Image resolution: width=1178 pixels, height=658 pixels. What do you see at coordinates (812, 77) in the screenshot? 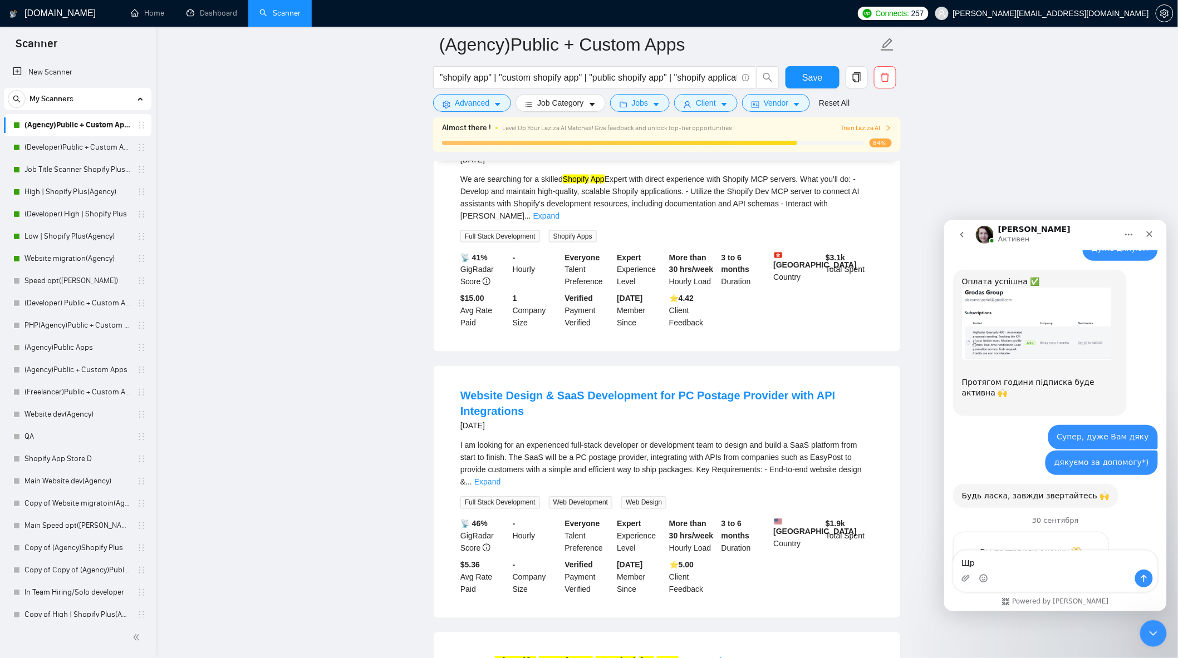
I see `button: Save` at bounding box center [812, 77].